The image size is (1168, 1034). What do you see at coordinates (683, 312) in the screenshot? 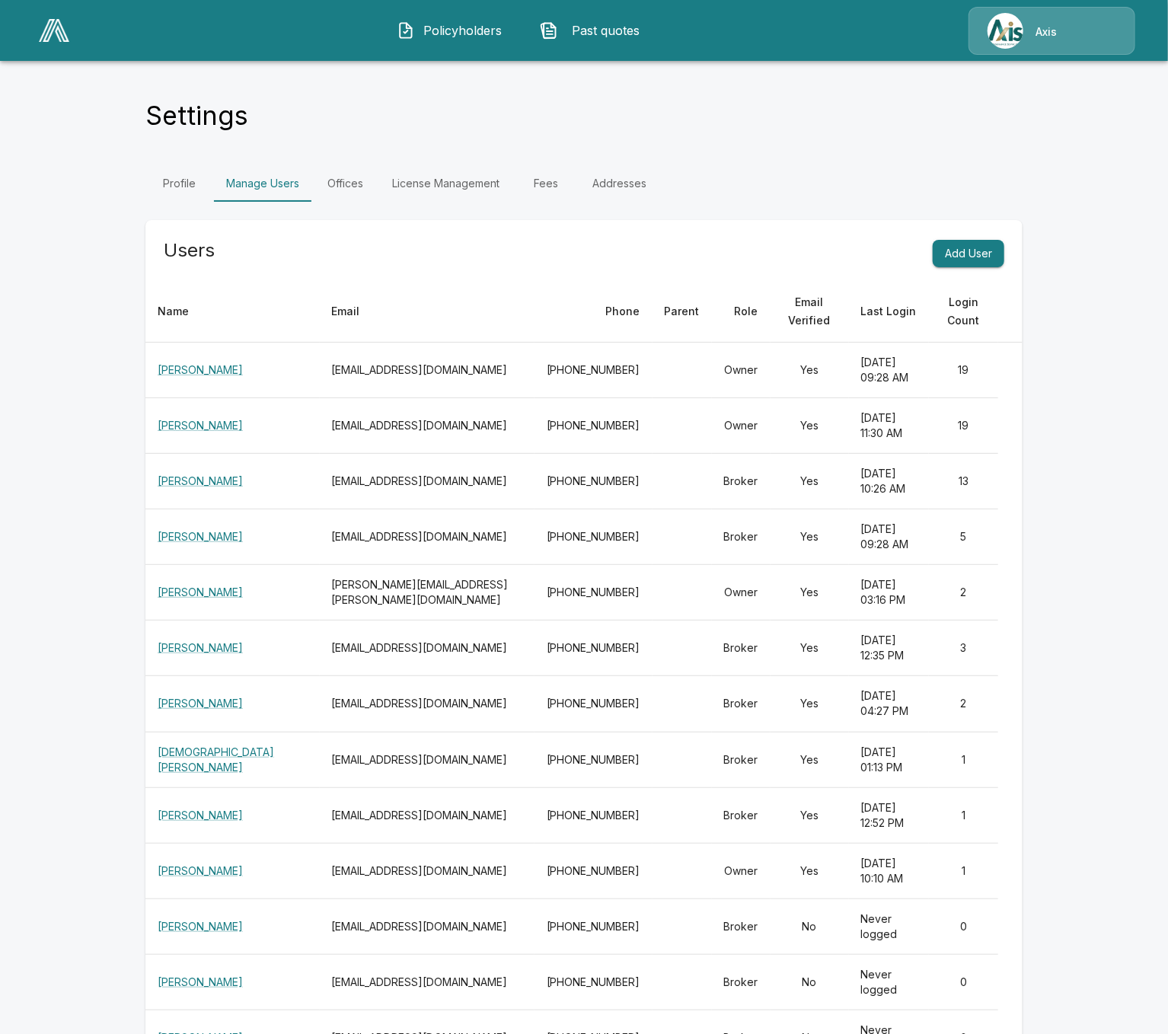
I see `th: Parent` at bounding box center [683, 312].